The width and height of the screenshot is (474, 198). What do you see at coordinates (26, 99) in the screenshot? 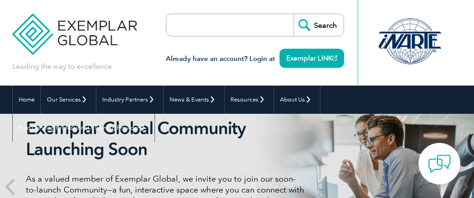
I see `a: Home` at bounding box center [26, 99].